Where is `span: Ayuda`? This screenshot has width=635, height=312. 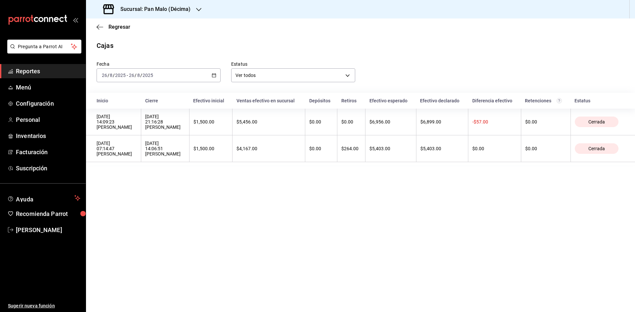
span: Ayuda is located at coordinates (44, 198).